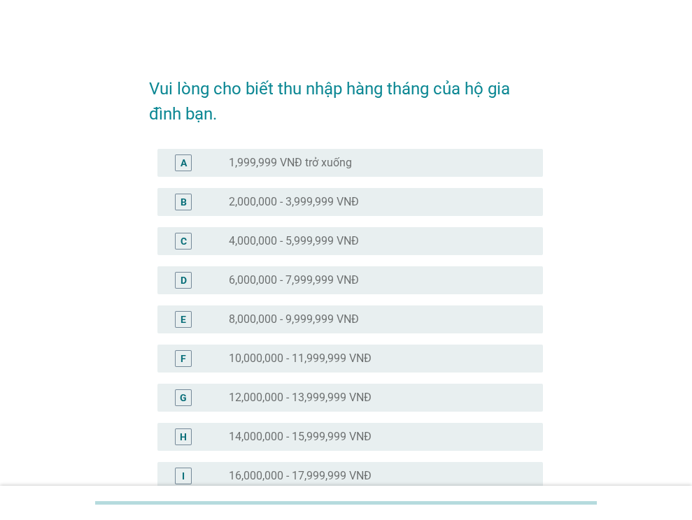  What do you see at coordinates (183, 397) in the screenshot?
I see `div: G` at bounding box center [183, 397].